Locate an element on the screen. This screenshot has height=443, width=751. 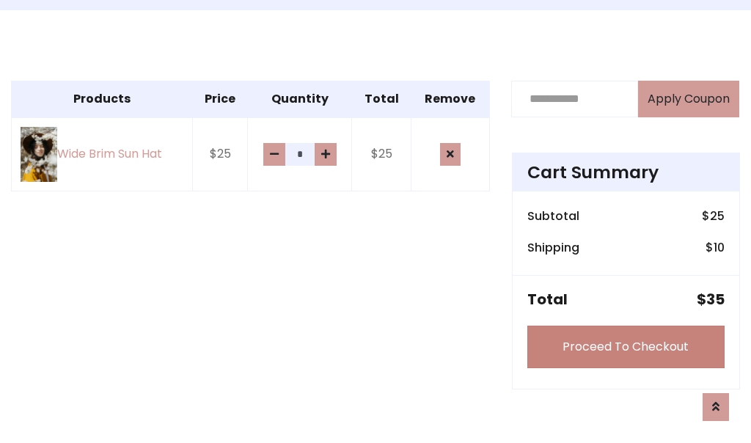
th: Products is located at coordinates (102, 99).